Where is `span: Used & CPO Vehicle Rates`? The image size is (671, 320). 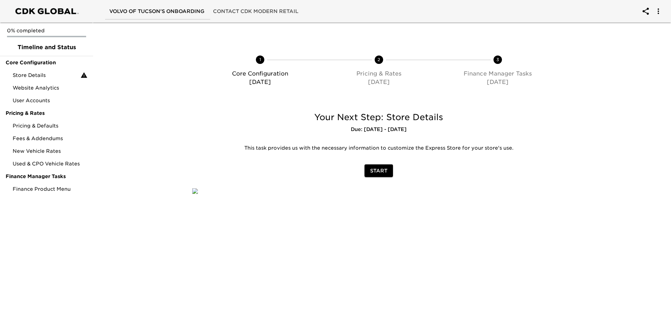 span: Used & CPO Vehicle Rates is located at coordinates (50, 164).